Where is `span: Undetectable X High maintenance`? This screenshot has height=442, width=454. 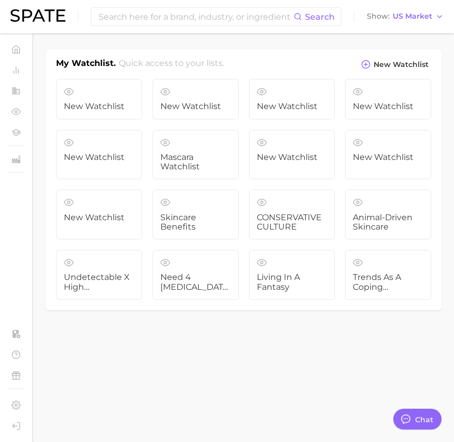
span: Undetectable X High maintenance is located at coordinates (99, 282).